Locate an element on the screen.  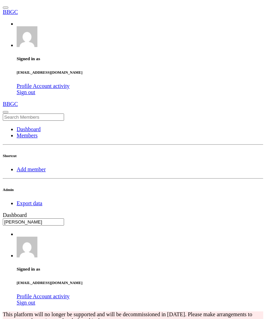
div: Dashboard is located at coordinates (133, 215).